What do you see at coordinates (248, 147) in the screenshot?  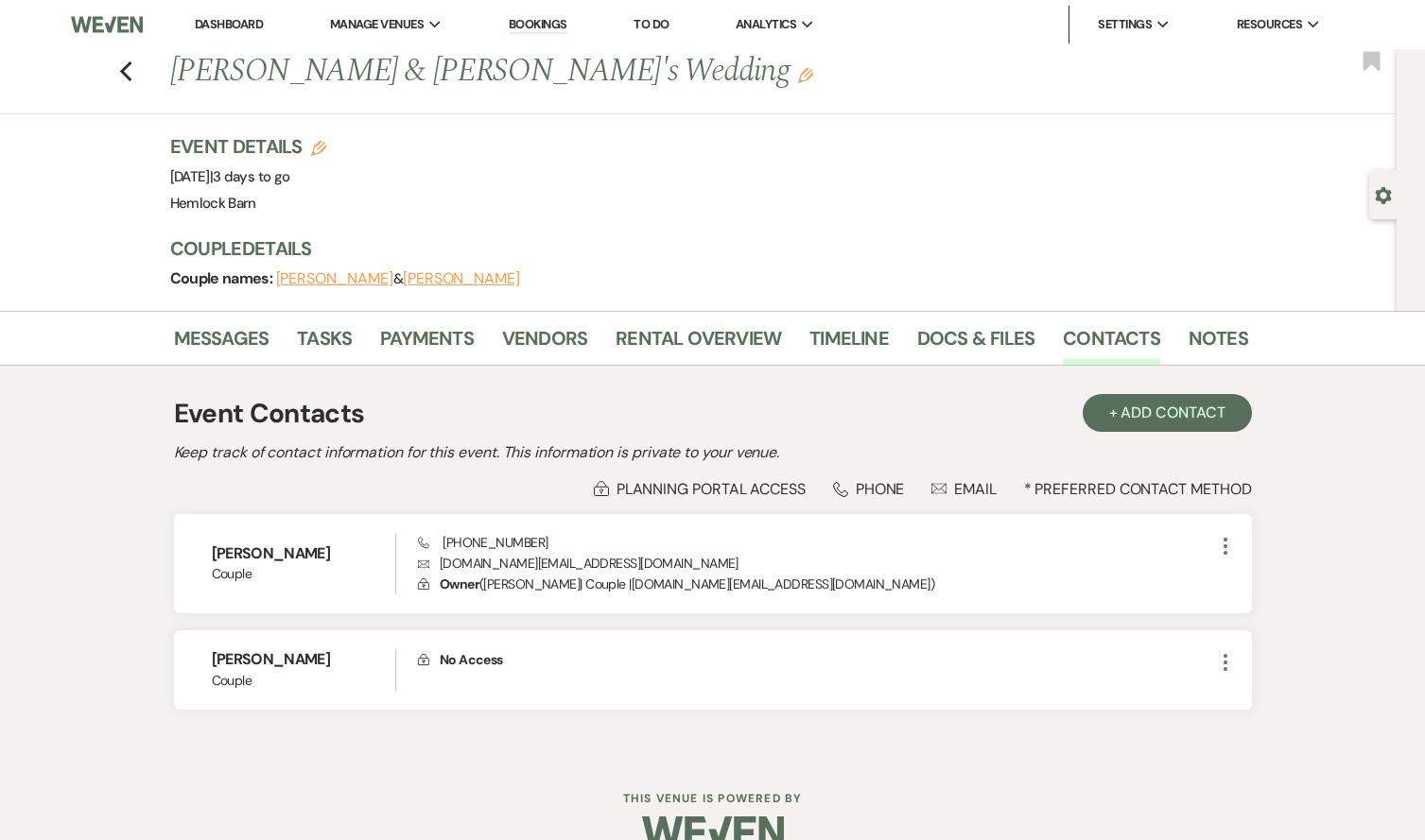 I see `h3: Event Details` at bounding box center [248, 147].